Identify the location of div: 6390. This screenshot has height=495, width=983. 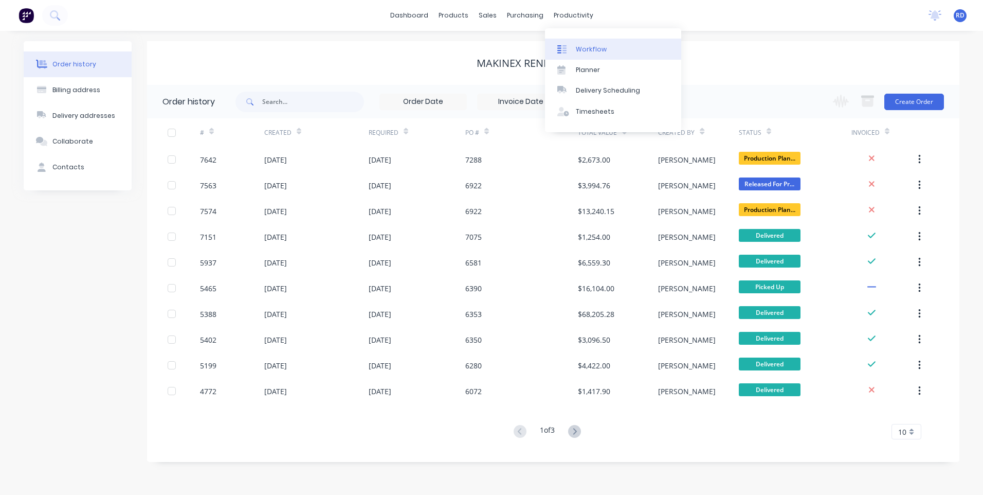
(473, 288).